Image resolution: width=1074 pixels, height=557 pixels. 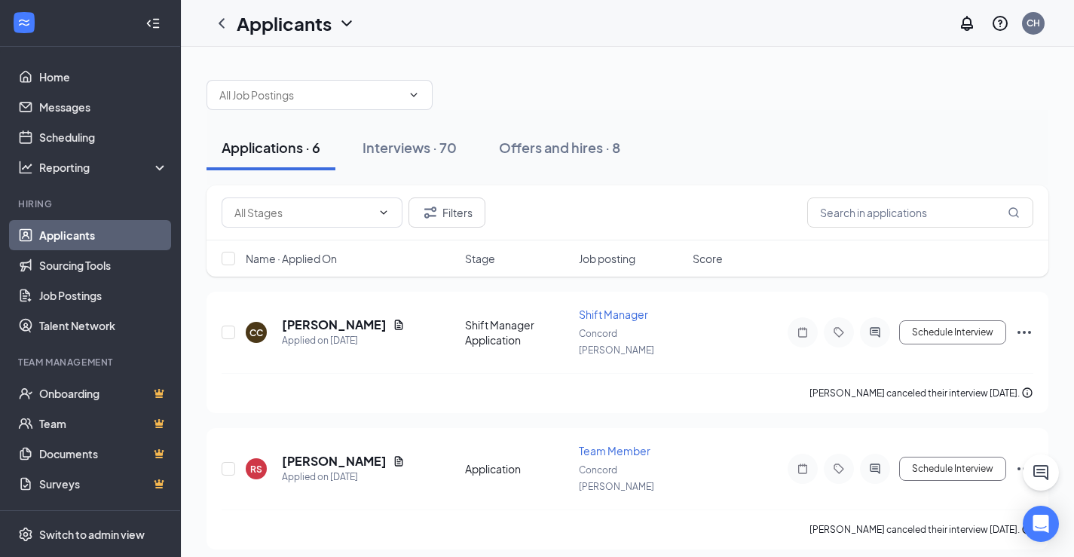 I want to click on div: Applications · 6, so click(x=271, y=147).